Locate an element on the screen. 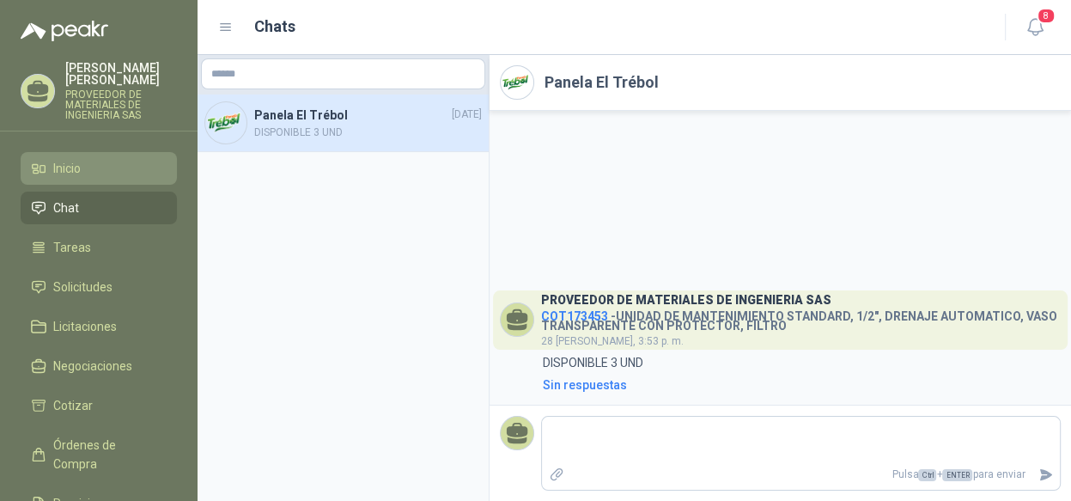 This screenshot has height=501, width=1071. button: Enviar is located at coordinates (1045, 474).